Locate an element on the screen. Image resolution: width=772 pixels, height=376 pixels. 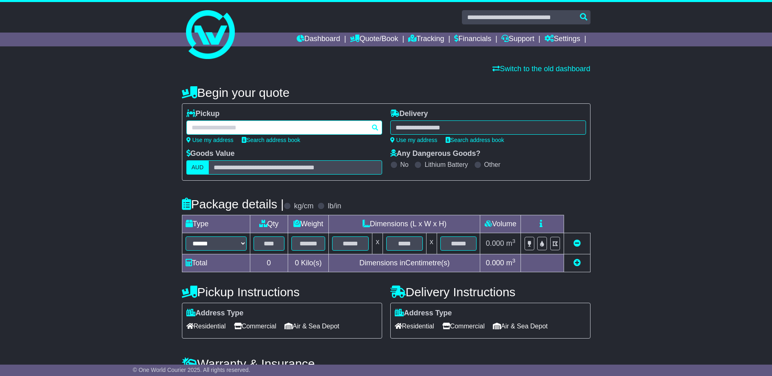
label: No is located at coordinates (404, 164).